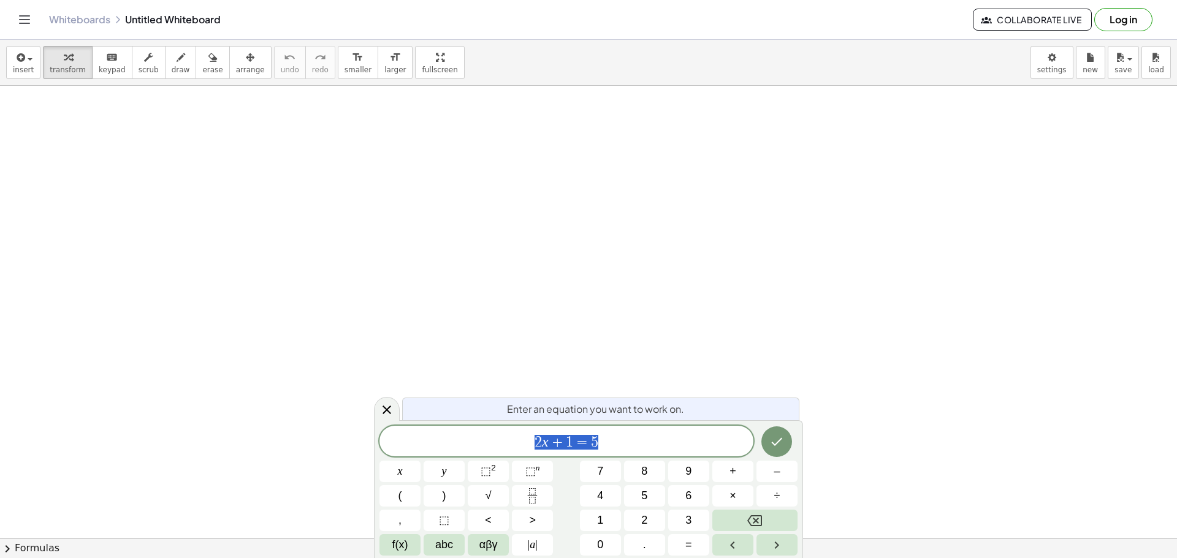  Describe the element at coordinates (776, 496) in the screenshot. I see `button: Divide` at that location.